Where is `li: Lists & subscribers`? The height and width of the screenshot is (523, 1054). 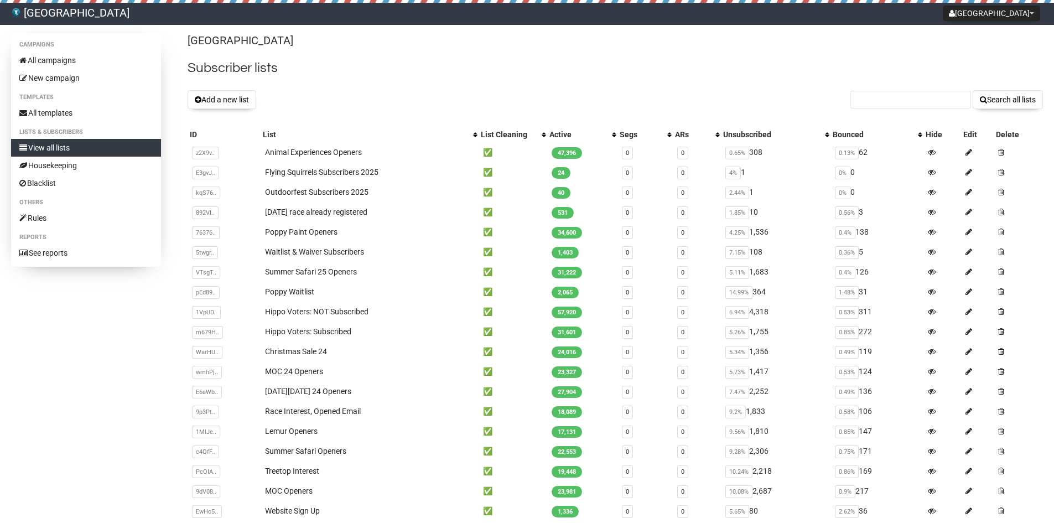 li: Lists & subscribers is located at coordinates (86, 132).